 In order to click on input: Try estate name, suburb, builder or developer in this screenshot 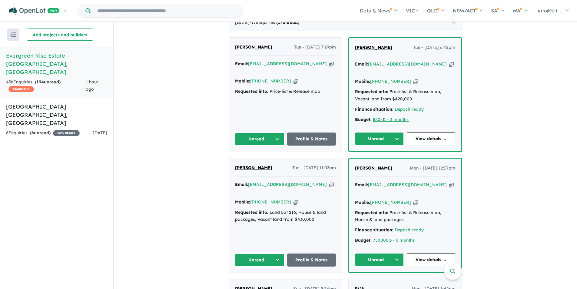, I will do `click(167, 11)`.